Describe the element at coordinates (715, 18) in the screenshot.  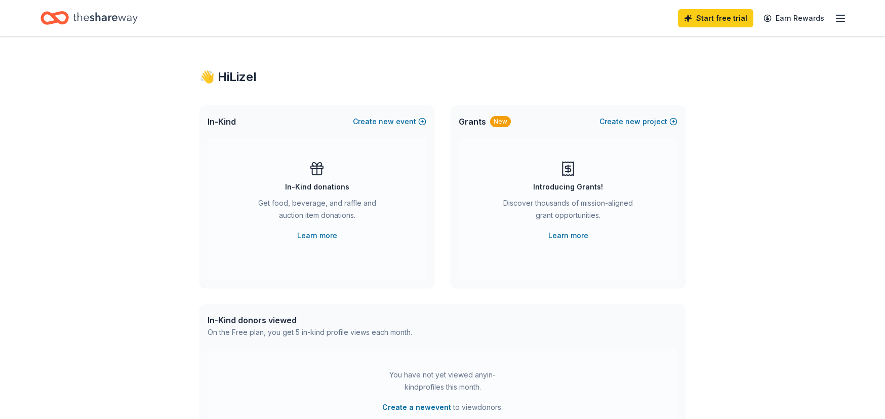
I see `a: Start free trial` at that location.